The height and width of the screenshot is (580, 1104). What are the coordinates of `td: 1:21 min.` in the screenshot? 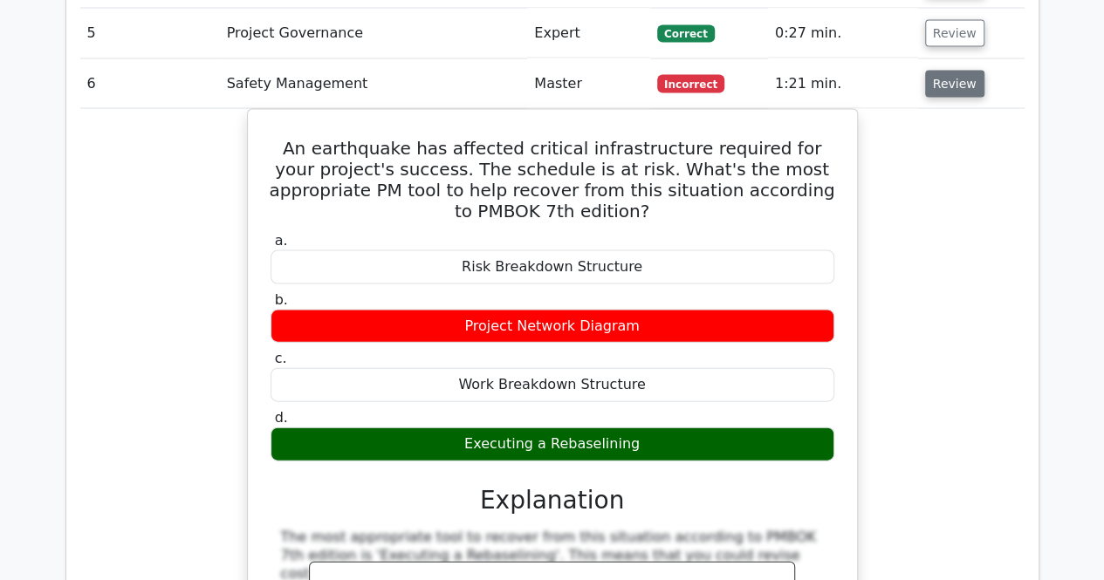 It's located at (843, 84).